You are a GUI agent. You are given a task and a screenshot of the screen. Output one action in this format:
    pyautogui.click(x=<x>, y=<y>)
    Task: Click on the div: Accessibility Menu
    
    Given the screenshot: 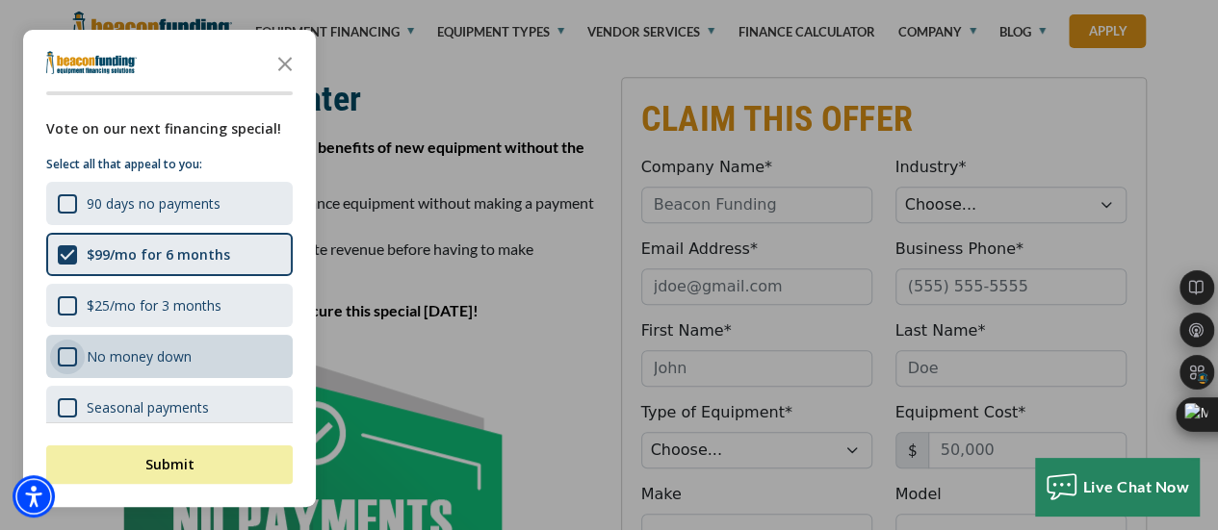 What is the action you would take?
    pyautogui.click(x=34, y=497)
    